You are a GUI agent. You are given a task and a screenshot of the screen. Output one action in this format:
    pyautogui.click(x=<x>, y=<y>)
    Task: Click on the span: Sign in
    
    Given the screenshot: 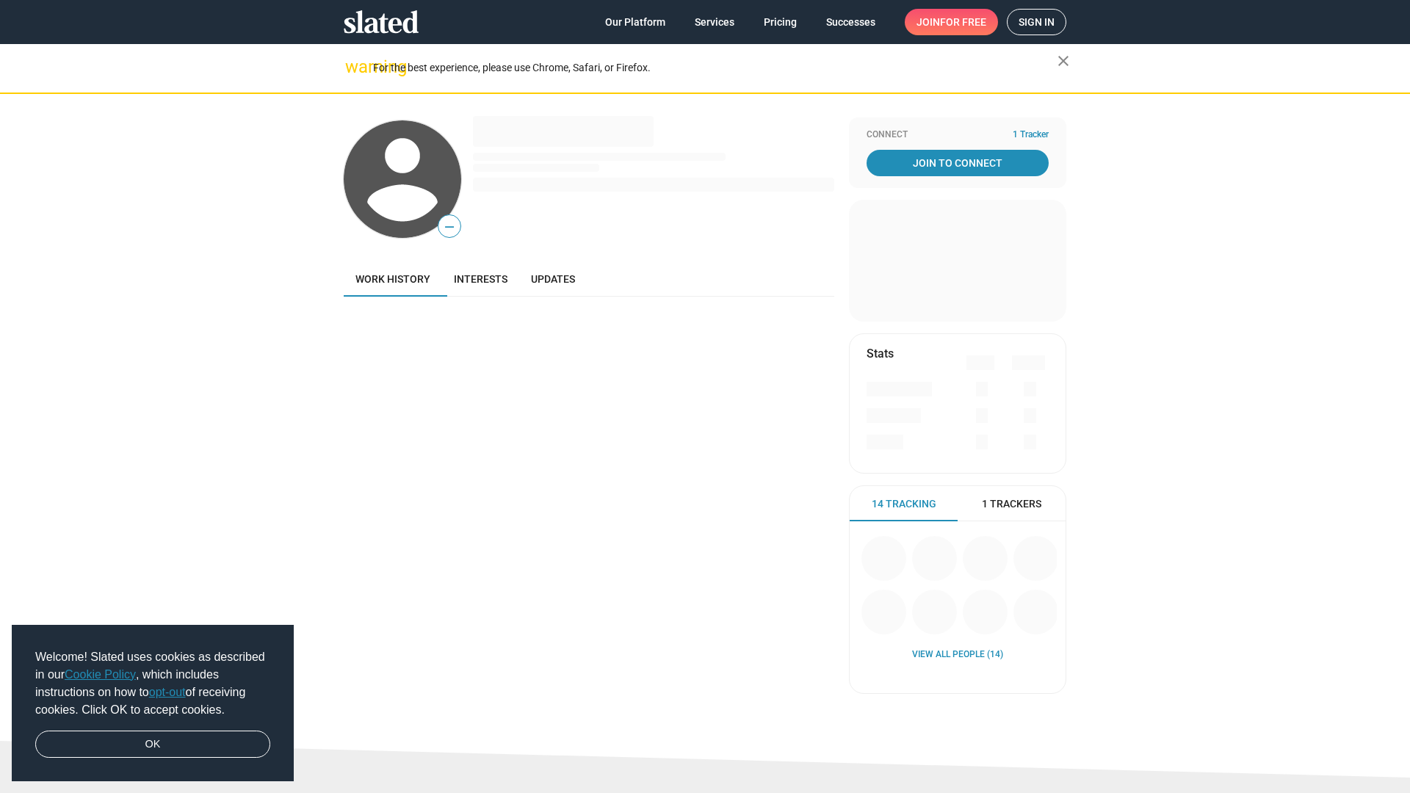 What is the action you would take?
    pyautogui.click(x=1036, y=22)
    